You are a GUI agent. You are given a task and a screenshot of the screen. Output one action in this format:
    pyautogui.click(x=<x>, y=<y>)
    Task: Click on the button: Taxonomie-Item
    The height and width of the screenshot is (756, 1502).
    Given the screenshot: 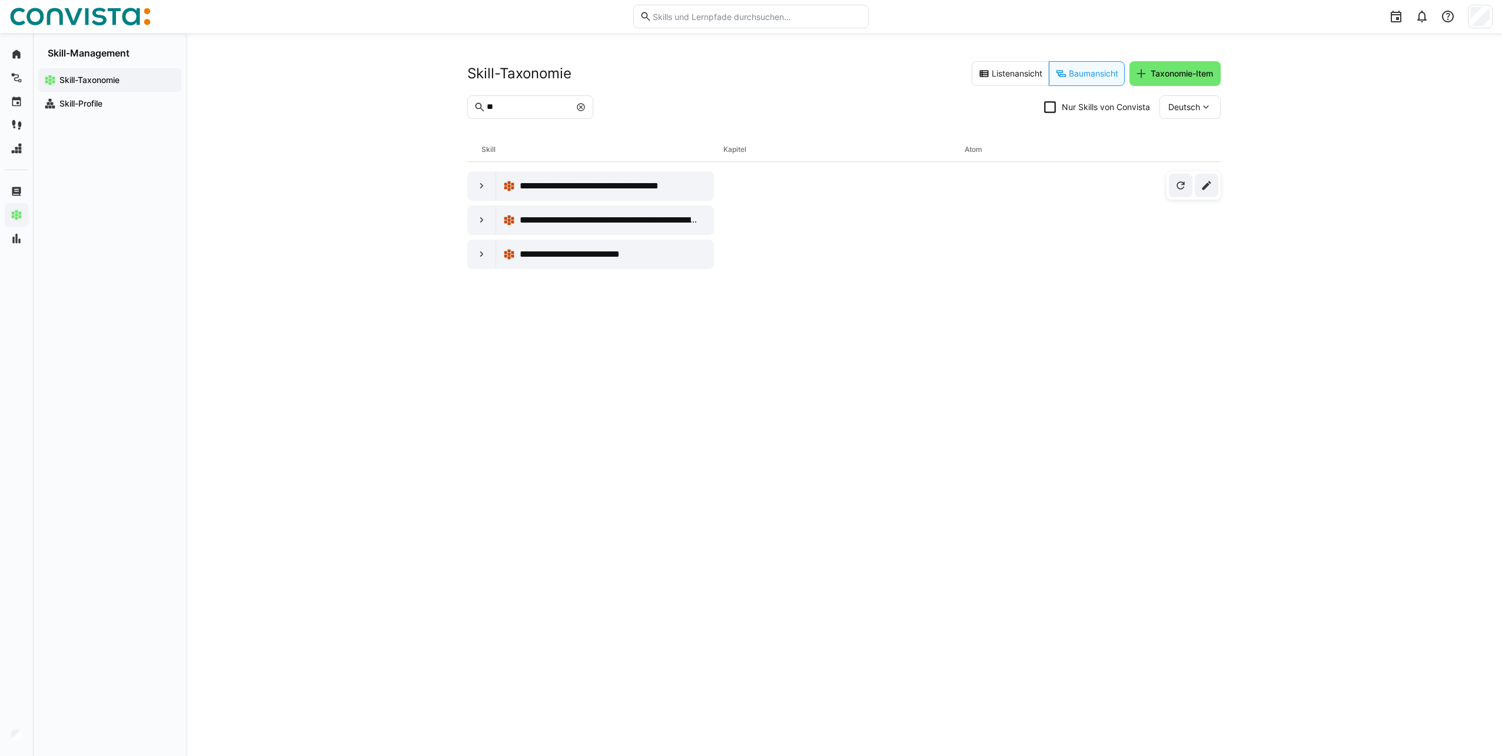 What is the action you would take?
    pyautogui.click(x=1175, y=74)
    